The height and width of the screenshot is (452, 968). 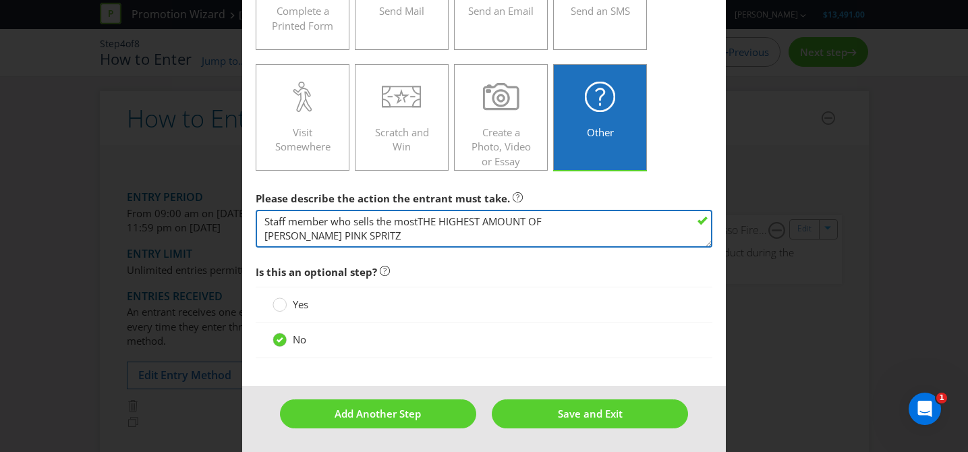 What do you see at coordinates (378, 414) in the screenshot?
I see `span: Add Another Step` at bounding box center [378, 414].